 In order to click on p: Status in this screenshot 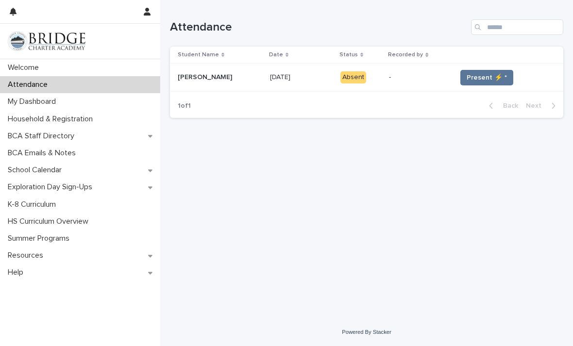, I will do `click(349, 55)`.